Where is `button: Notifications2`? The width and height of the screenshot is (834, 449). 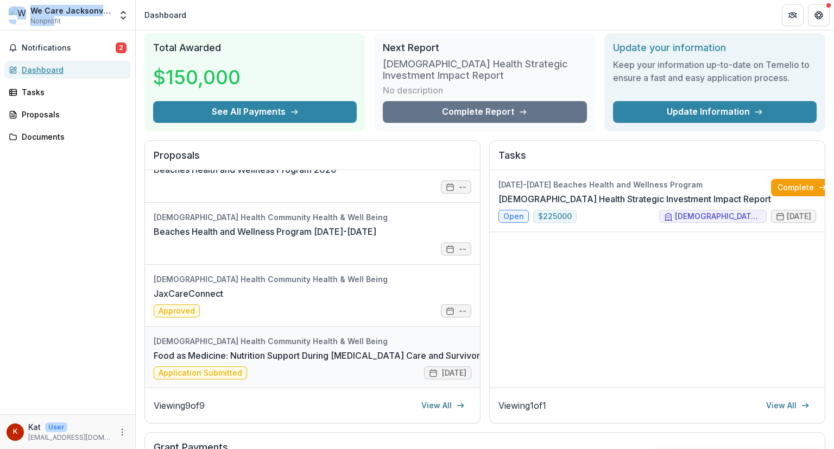
button: Notifications2 is located at coordinates (67, 48).